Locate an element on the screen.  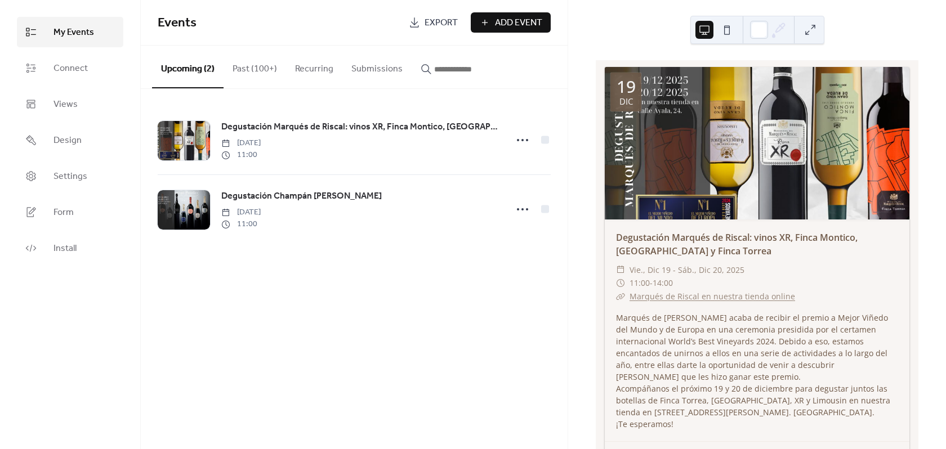
button: Submissions is located at coordinates (377, 66).